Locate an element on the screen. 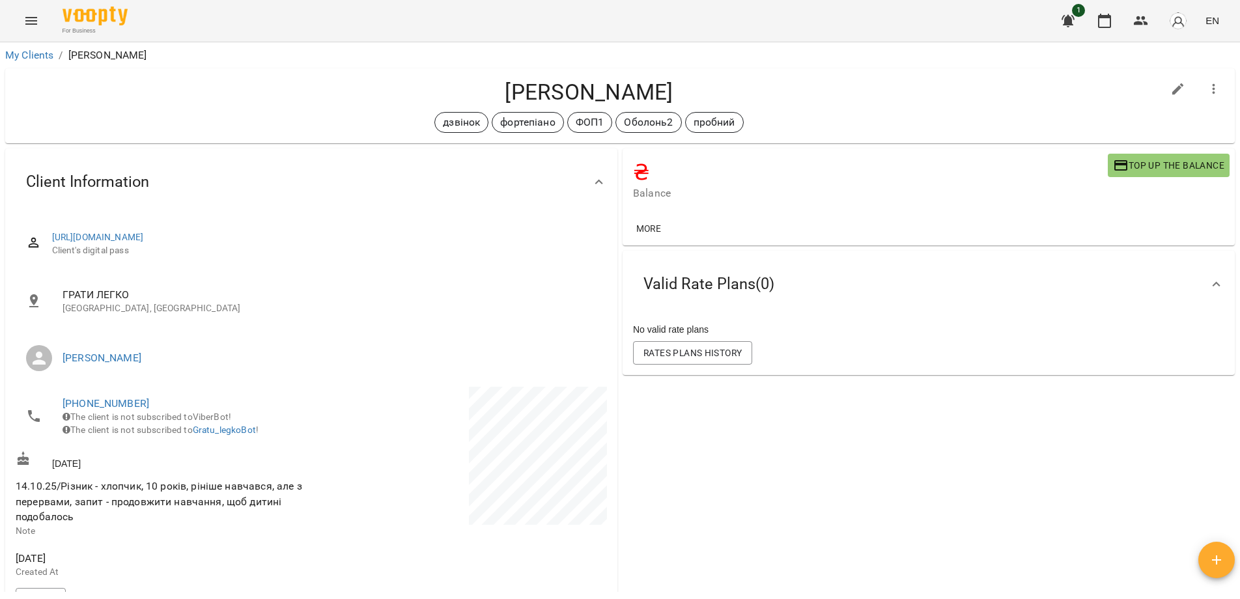 The image size is (1240, 599). p: Created At is located at coordinates (162, 573).